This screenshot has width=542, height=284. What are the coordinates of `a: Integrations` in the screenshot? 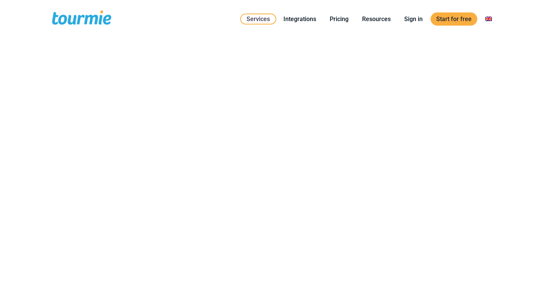 It's located at (300, 19).